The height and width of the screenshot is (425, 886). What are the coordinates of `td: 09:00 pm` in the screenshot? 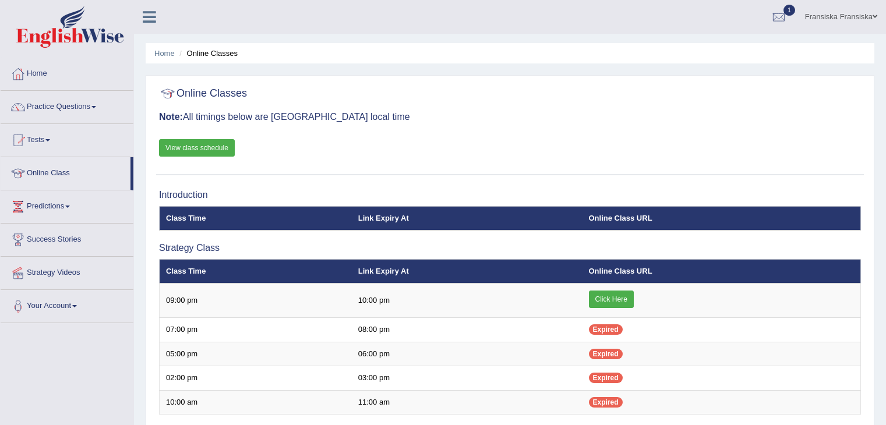 It's located at (256, 300).